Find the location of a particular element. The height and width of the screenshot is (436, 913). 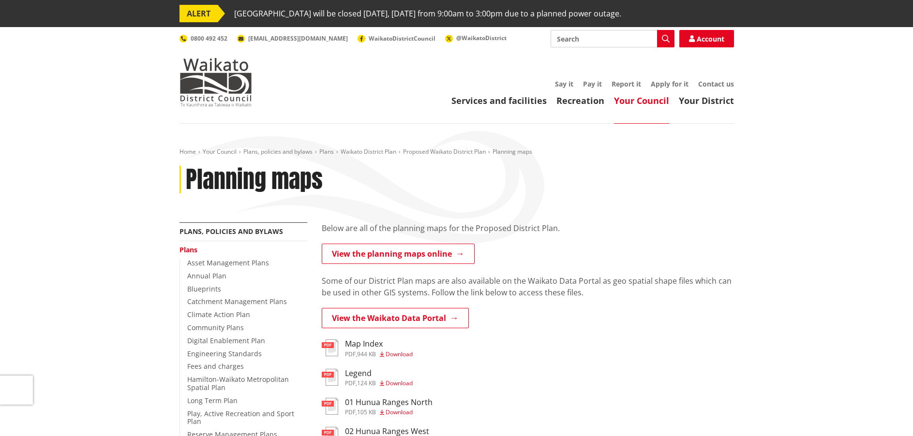

h3: Map Index is located at coordinates (379, 344).